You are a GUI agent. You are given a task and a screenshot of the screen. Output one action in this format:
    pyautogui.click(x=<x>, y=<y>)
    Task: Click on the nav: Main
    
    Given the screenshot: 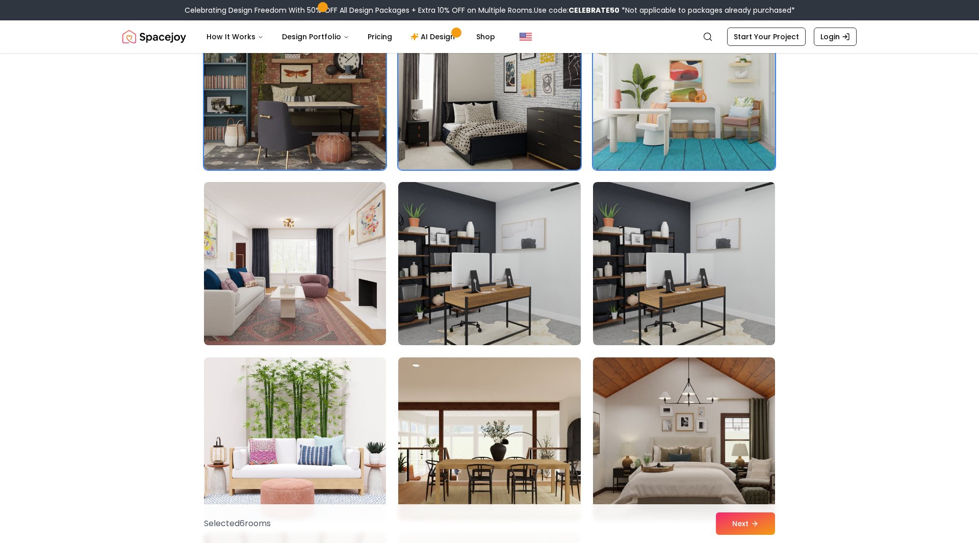 What is the action you would take?
    pyautogui.click(x=351, y=37)
    